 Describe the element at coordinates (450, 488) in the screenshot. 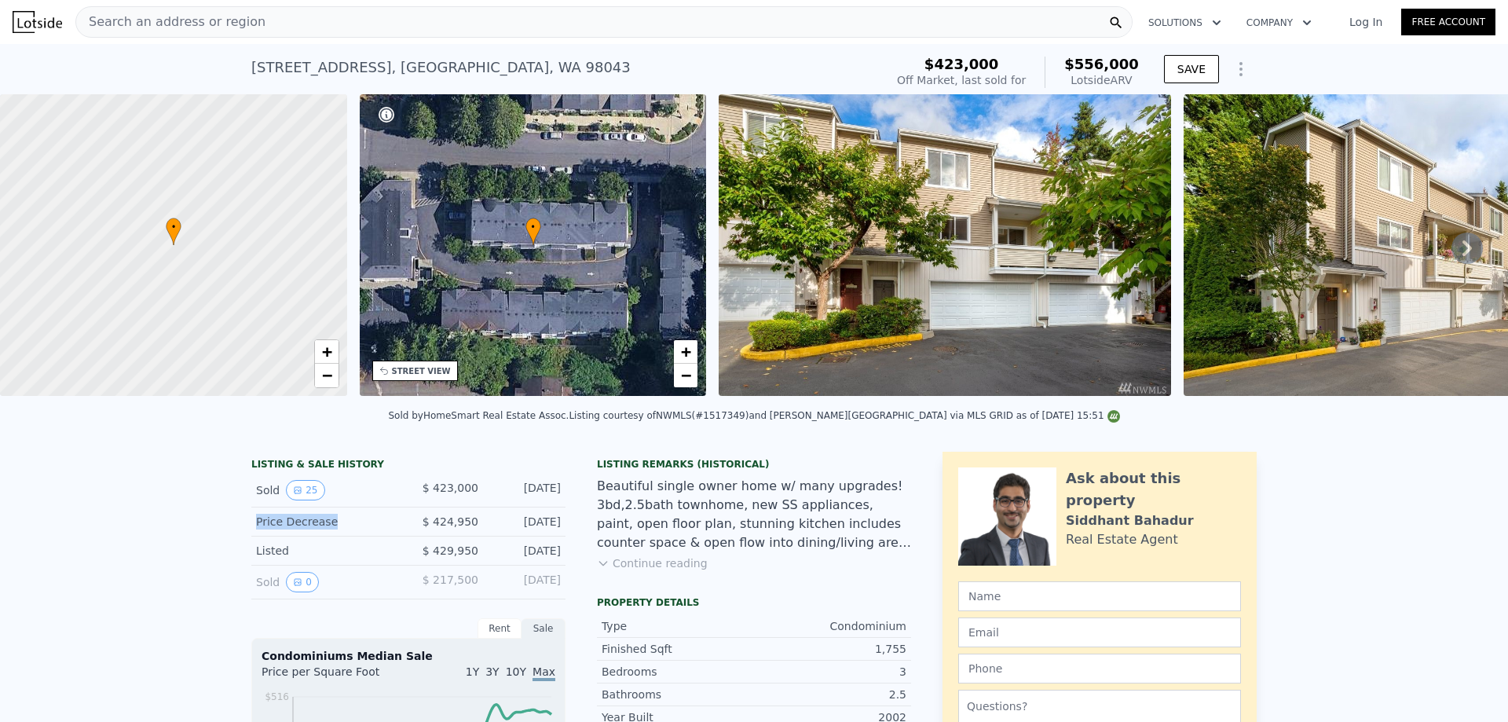

I see `span: $ 423,000` at that location.